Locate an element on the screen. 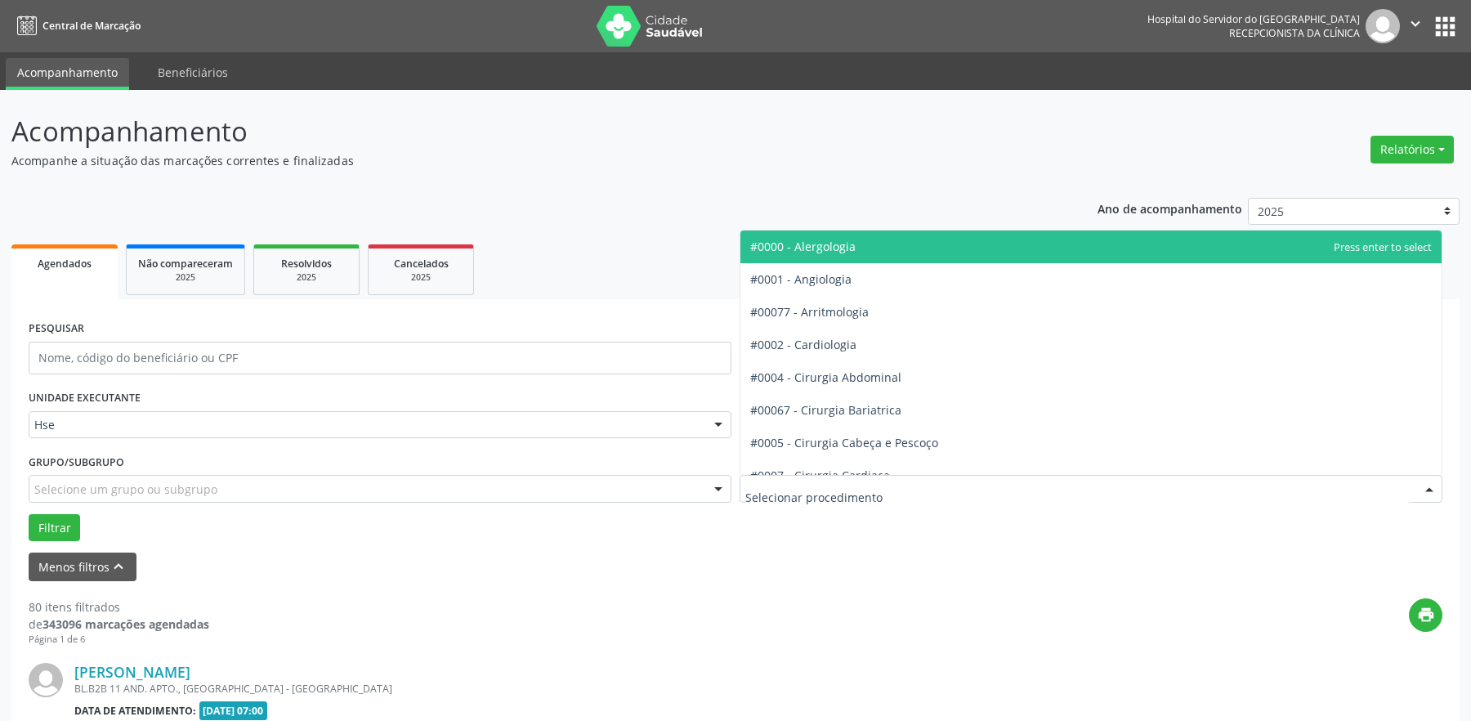  p: Acompanhamento is located at coordinates (518, 132).